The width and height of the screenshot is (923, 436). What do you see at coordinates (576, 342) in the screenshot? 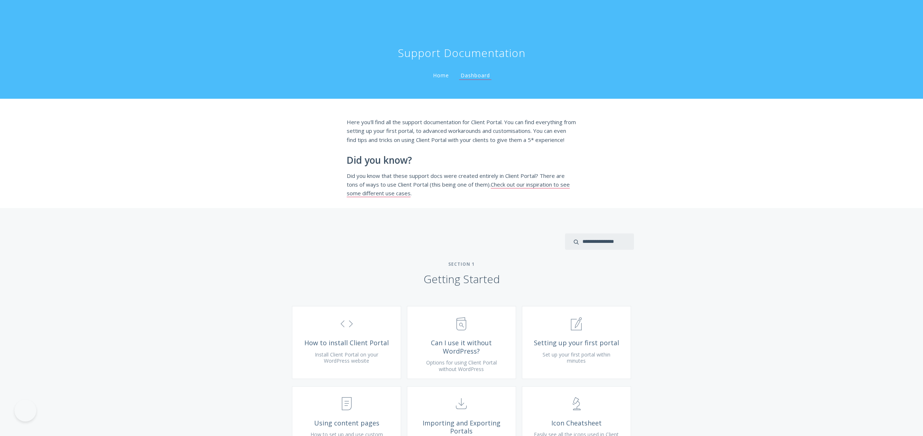
I see `a: Setting up your first portal Set up your first portal within minutes` at bounding box center [576, 342].